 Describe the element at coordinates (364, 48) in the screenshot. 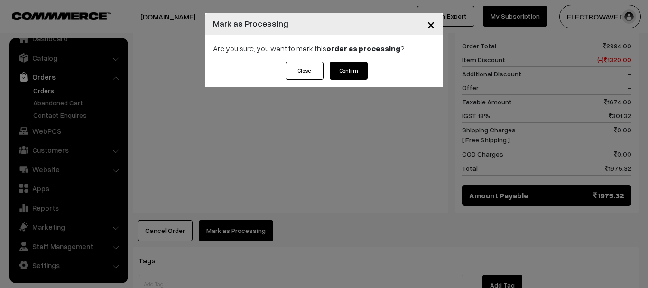

I see `strong: order as processing` at that location.